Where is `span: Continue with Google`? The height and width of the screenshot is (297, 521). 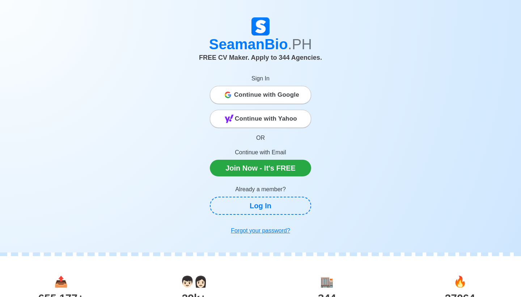 span: Continue with Google is located at coordinates (267, 95).